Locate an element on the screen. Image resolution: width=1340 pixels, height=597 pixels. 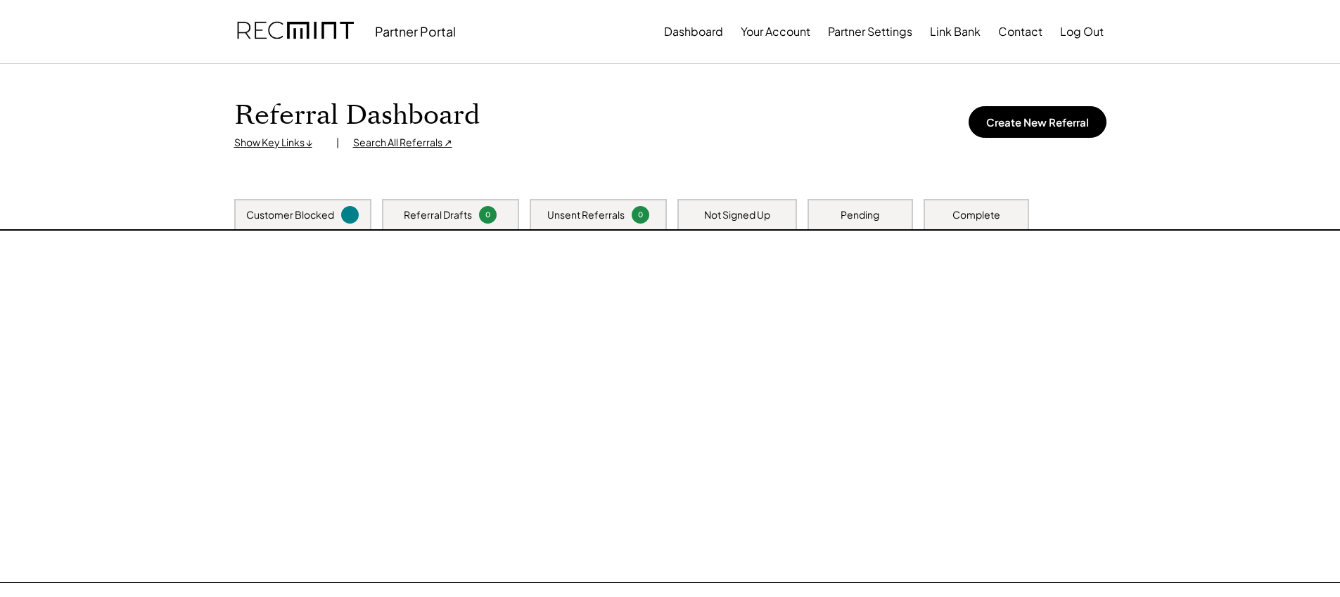
div: Customer Blocked is located at coordinates (290, 215).